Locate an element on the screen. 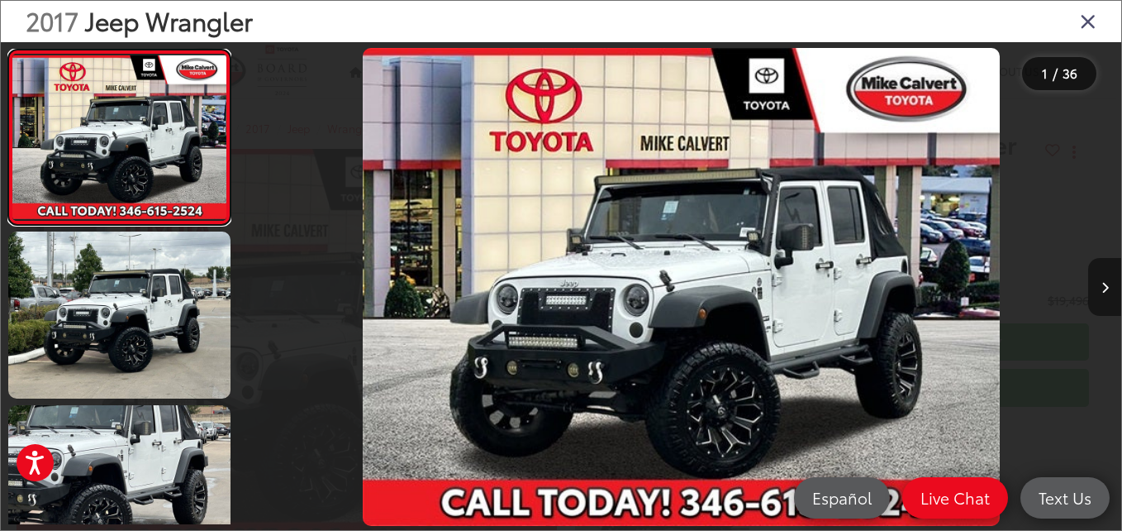  div: 2017 Jeep Wrangler Unlimited Sport 0 is located at coordinates (681, 287).